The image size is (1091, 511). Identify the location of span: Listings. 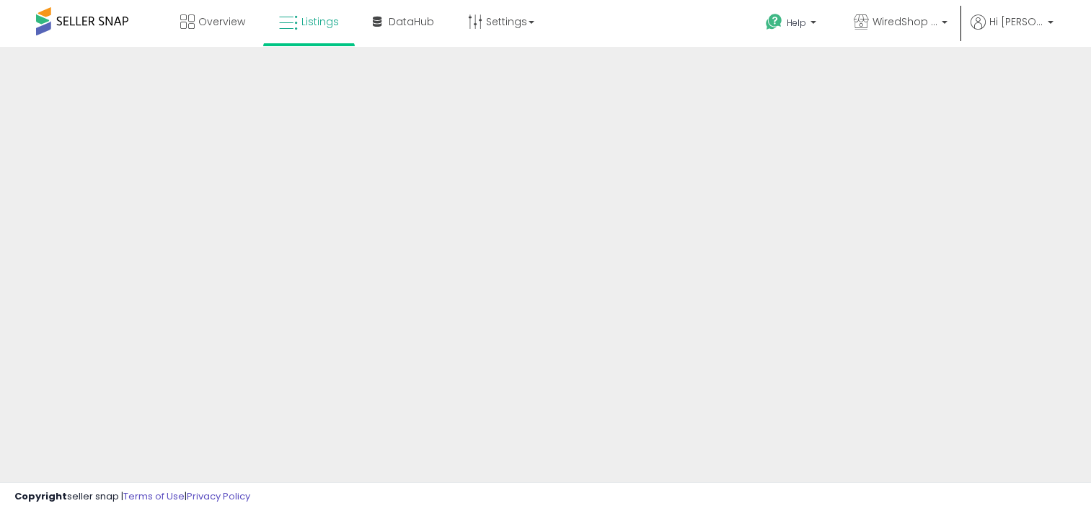
(320, 22).